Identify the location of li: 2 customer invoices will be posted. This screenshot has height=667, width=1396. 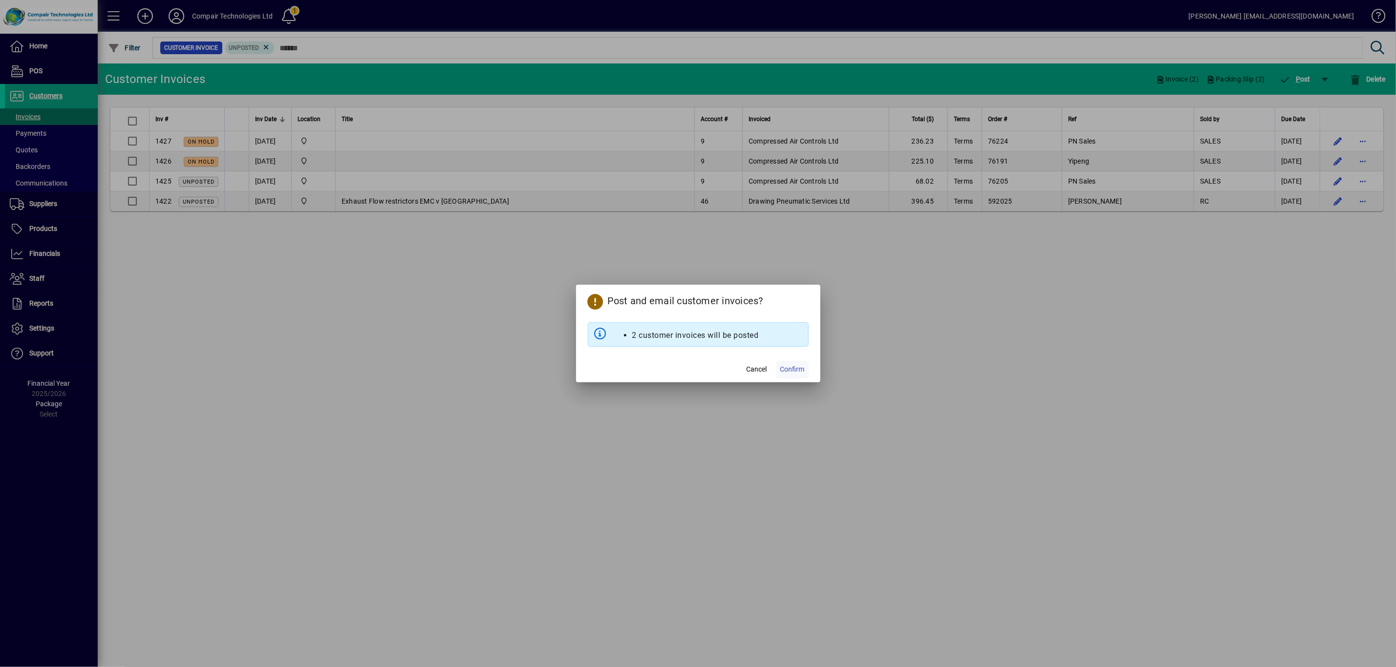
(695, 336).